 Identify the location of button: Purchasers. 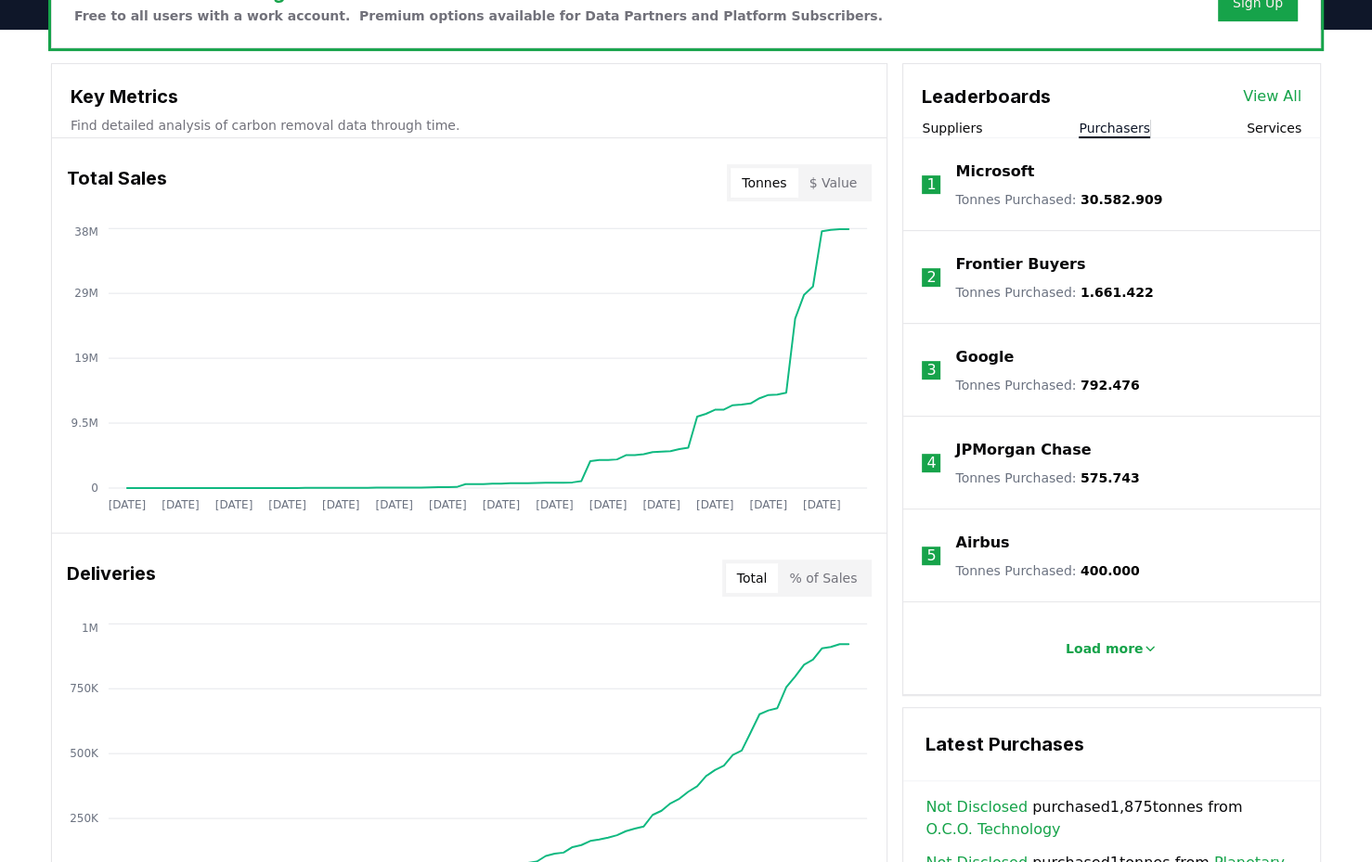
(1114, 128).